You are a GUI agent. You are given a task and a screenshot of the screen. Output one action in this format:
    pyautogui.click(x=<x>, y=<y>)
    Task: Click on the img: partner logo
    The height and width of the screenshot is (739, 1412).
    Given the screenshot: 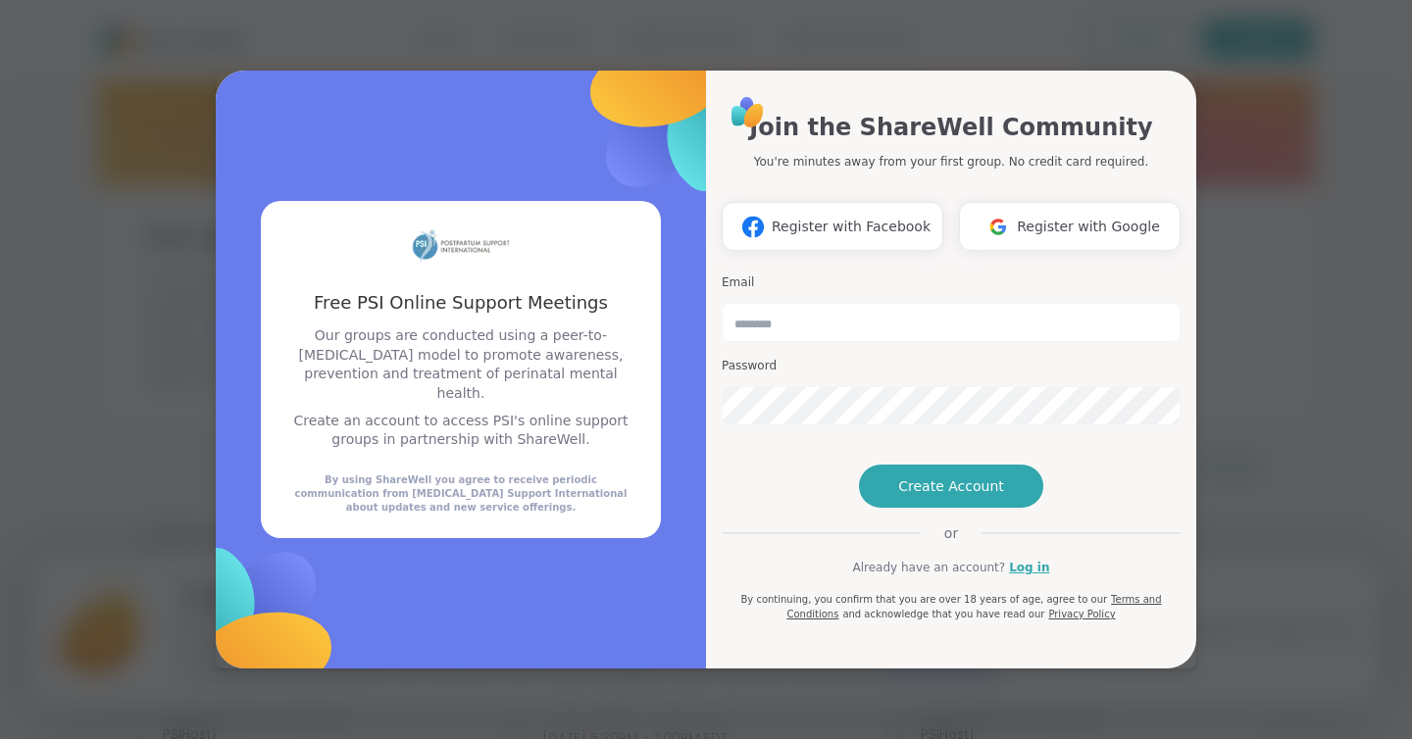 What is the action you would take?
    pyautogui.click(x=461, y=245)
    